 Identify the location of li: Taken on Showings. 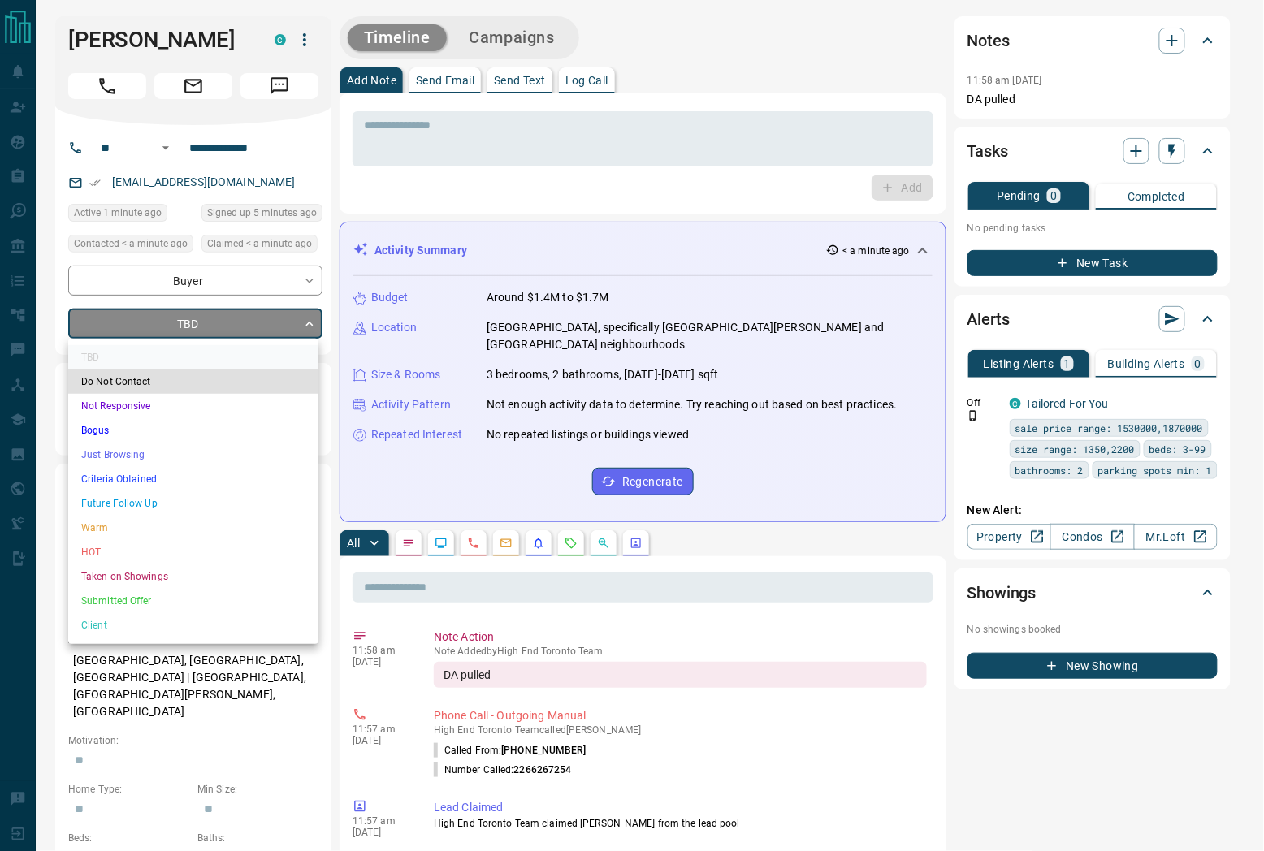
(193, 577).